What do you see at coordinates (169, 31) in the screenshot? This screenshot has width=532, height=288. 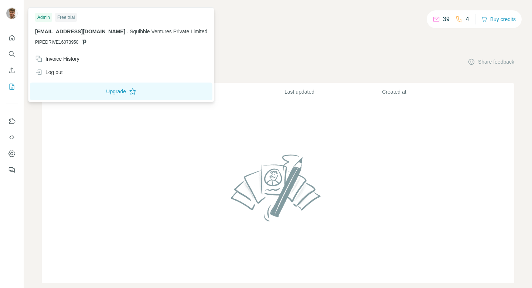 I see `span: Squibble Ventures Private Limited` at bounding box center [169, 31].